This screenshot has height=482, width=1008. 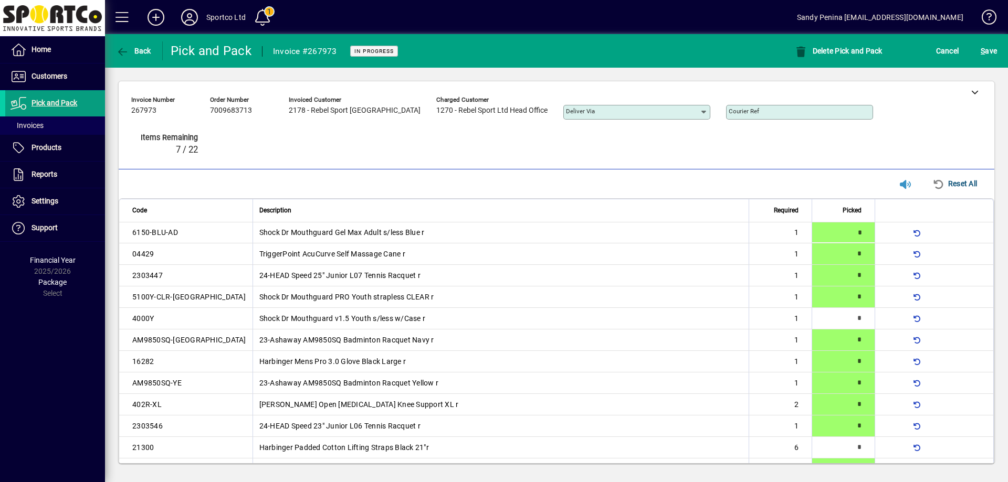 I want to click on span: Description, so click(x=275, y=210).